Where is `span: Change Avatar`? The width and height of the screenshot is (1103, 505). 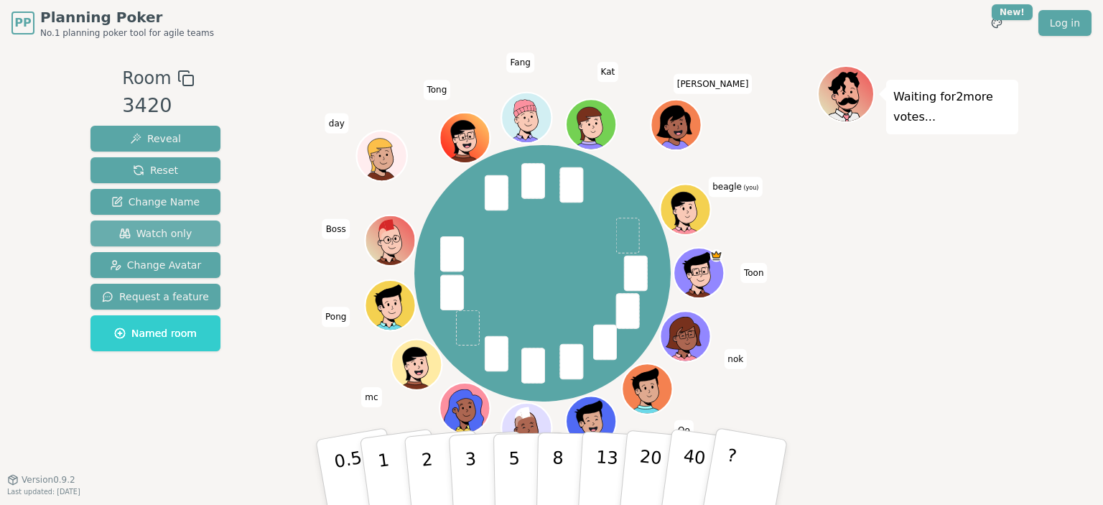 span: Change Avatar is located at coordinates (156, 265).